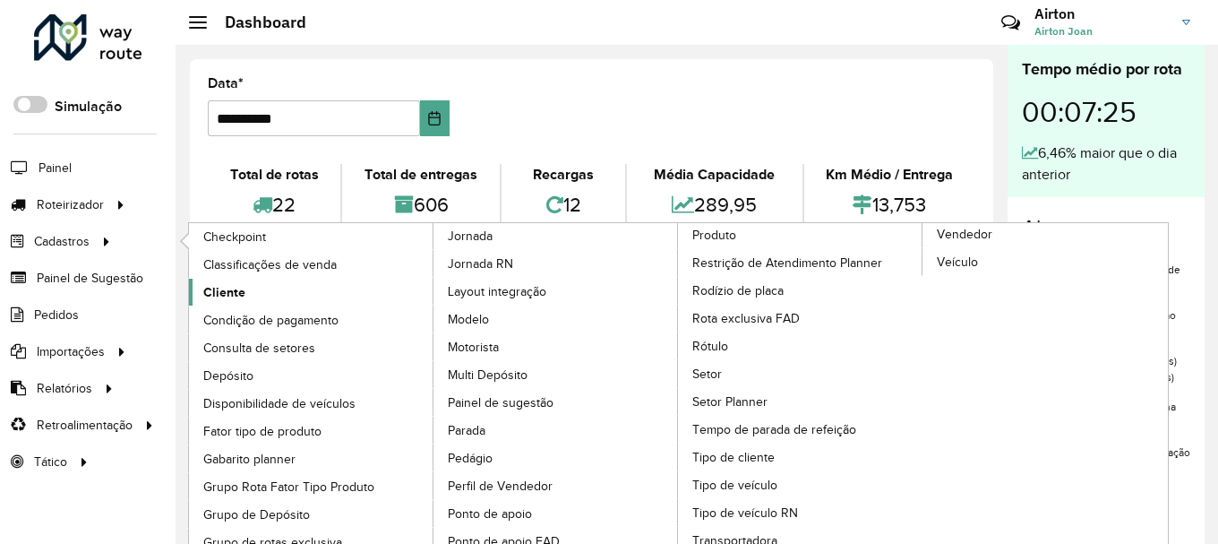  I want to click on div: 00:07:25, so click(1106, 112).